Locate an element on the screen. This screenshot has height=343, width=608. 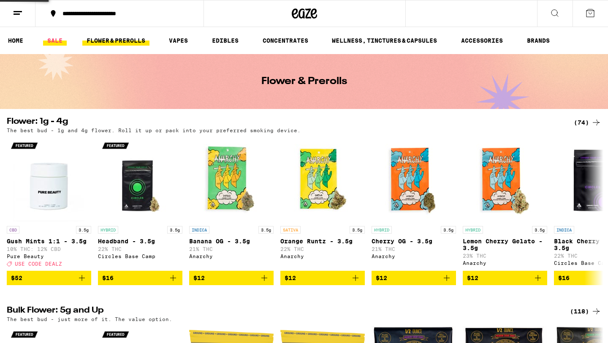
p: 23% THC is located at coordinates (505, 255).